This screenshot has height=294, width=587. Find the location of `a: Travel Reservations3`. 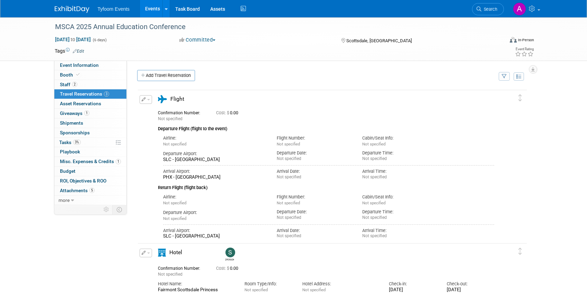

a: Travel Reservations3 is located at coordinates (90, 94).